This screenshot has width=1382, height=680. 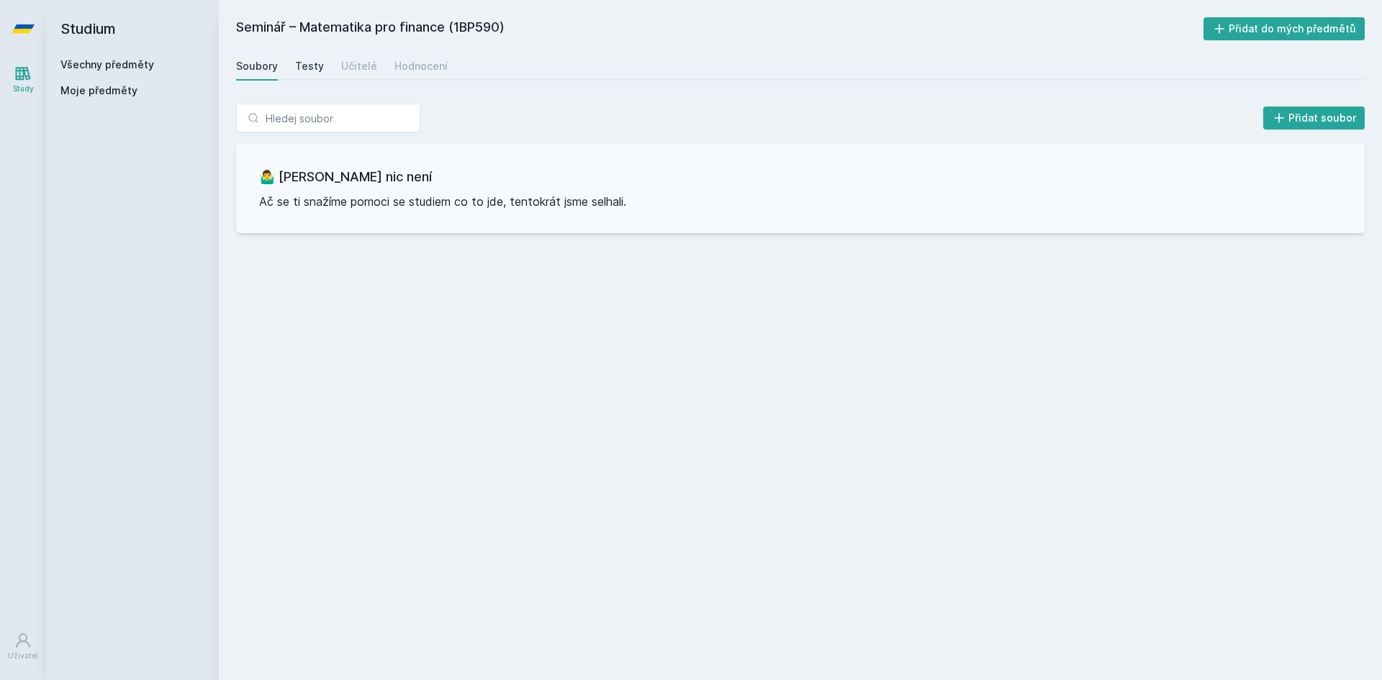 I want to click on div: Study, so click(x=23, y=89).